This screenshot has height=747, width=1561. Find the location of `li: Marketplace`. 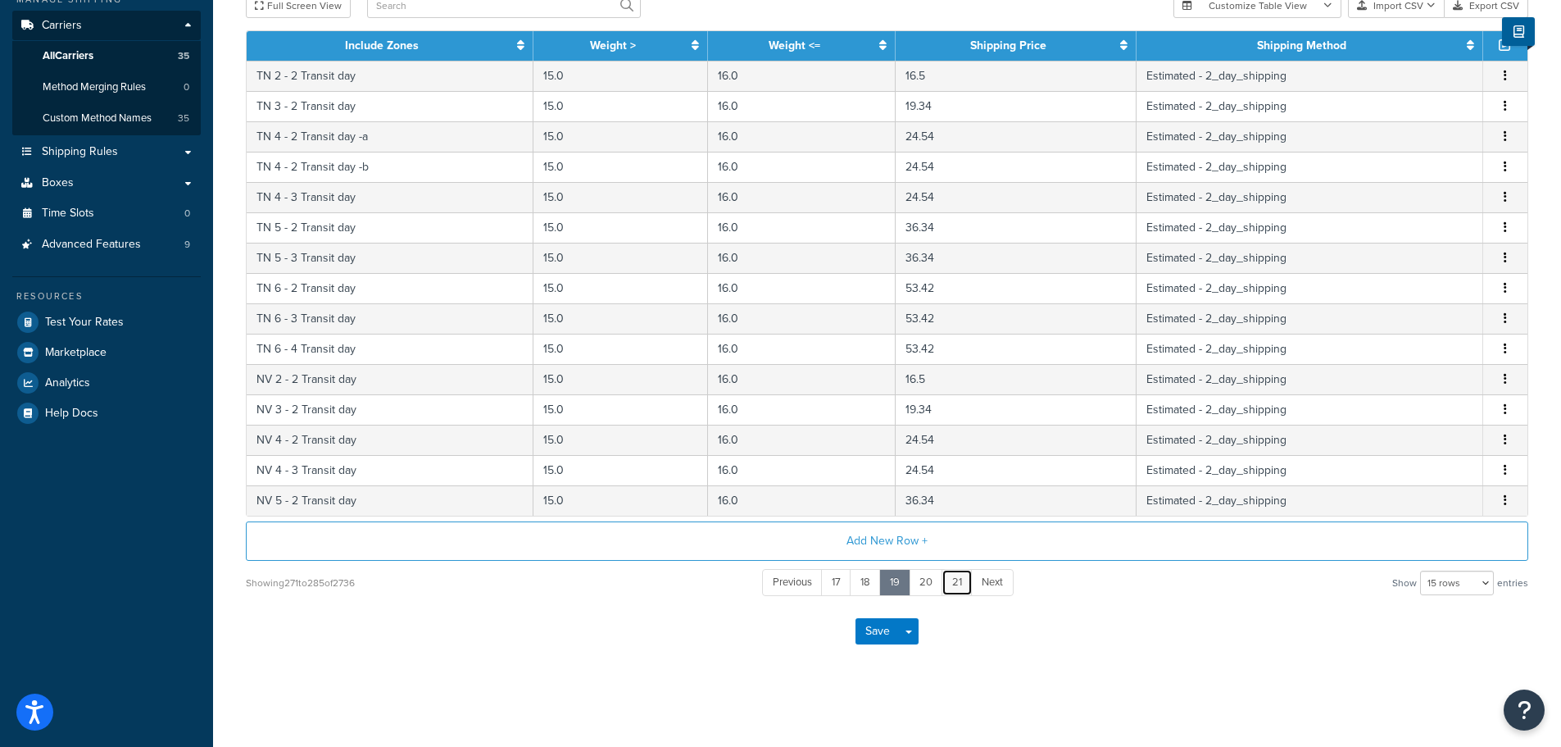

li: Marketplace is located at coordinates (107, 352).